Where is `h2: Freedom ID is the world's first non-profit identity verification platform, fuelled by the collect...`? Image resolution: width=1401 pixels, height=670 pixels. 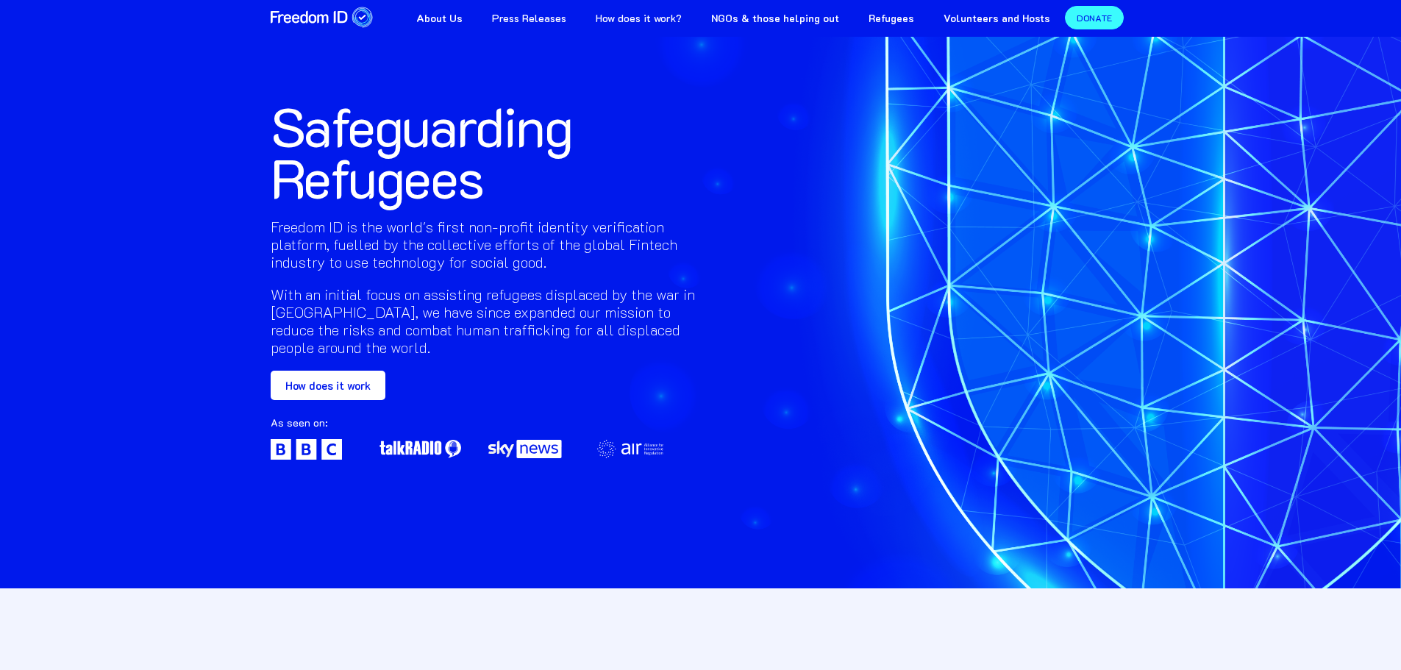 h2: Freedom ID is the world's first non-profit identity verification platform, fuelled by the collect... is located at coordinates (483, 244).